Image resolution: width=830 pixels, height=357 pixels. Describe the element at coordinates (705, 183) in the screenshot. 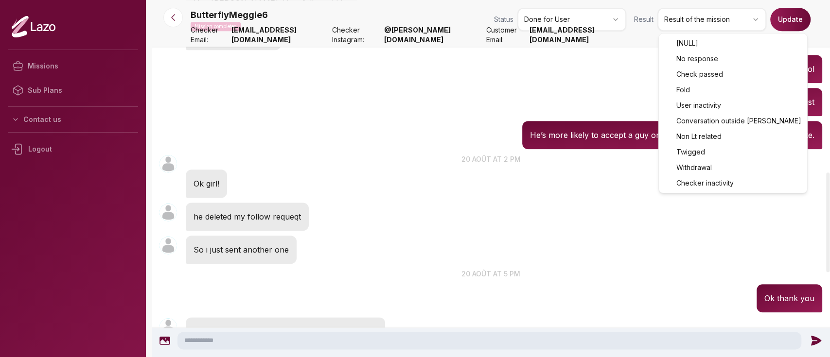

I see `span: Checker inactivity` at that location.